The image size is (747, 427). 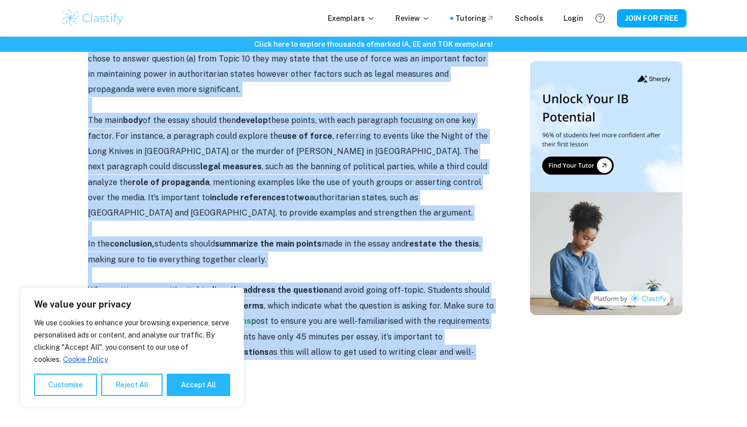 What do you see at coordinates (247, 197) in the screenshot?
I see `strong: include references` at bounding box center [247, 197].